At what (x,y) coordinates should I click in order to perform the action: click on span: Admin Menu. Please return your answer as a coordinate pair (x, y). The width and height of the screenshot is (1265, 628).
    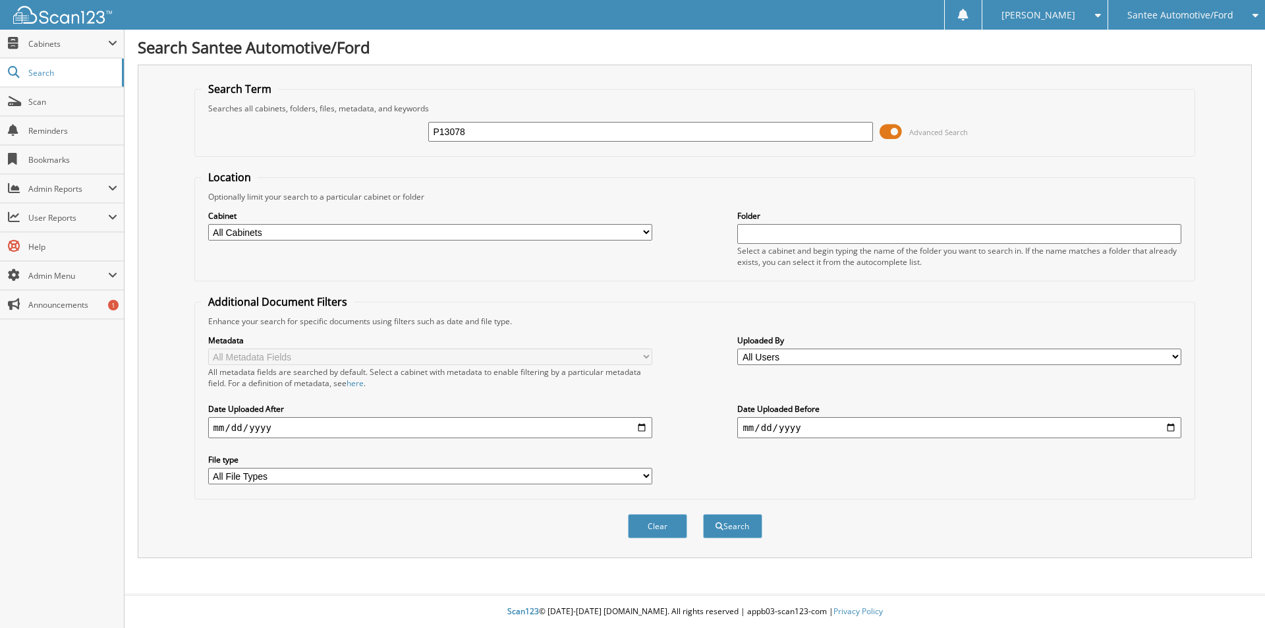
    Looking at the image, I should click on (68, 275).